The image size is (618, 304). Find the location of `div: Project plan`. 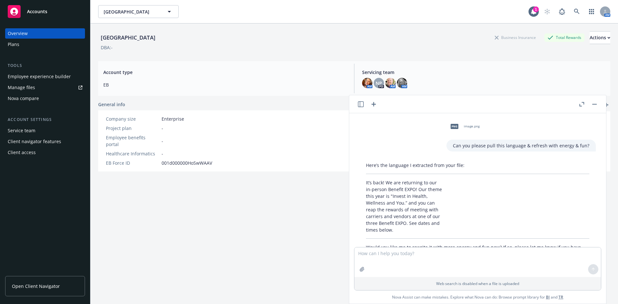

div: Project plan is located at coordinates (132, 128).